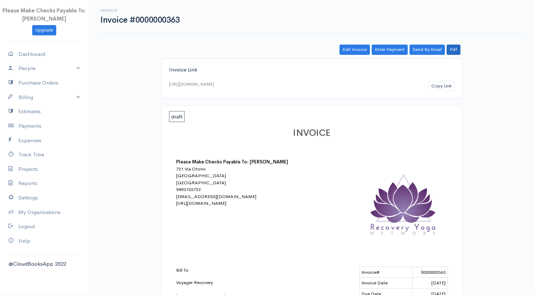 The height and width of the screenshot is (295, 535). What do you see at coordinates (44, 30) in the screenshot?
I see `a: Upgrade` at bounding box center [44, 30].